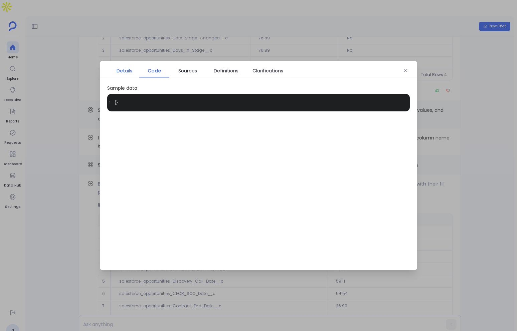  I want to click on span: Definitions, so click(226, 71).